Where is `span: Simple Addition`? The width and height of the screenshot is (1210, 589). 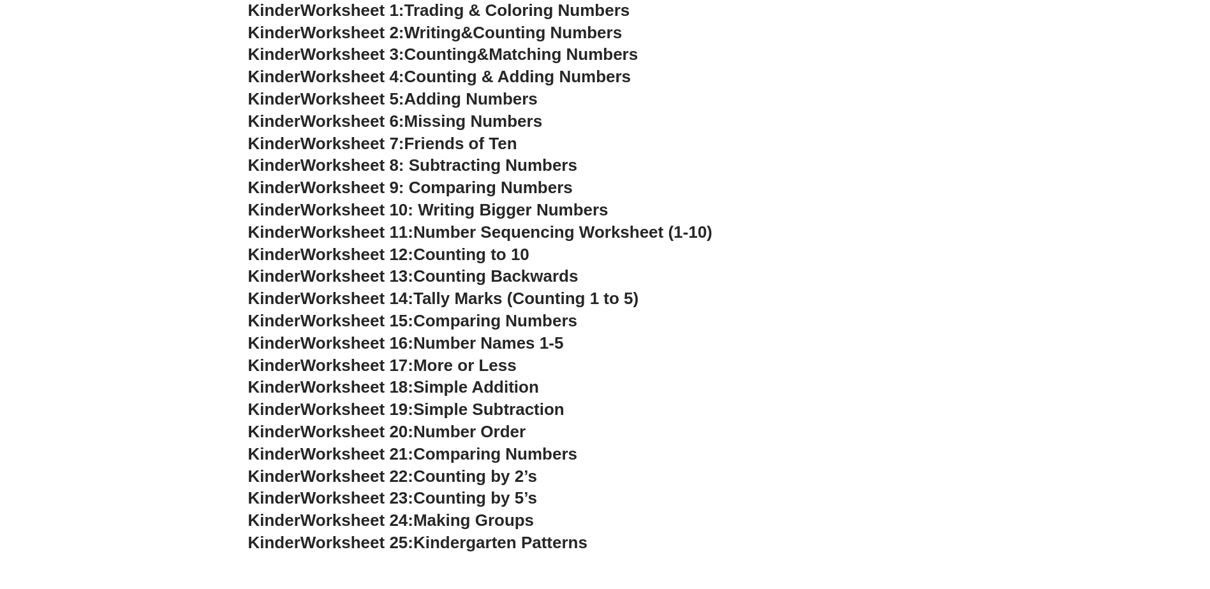
span: Simple Addition is located at coordinates (476, 387).